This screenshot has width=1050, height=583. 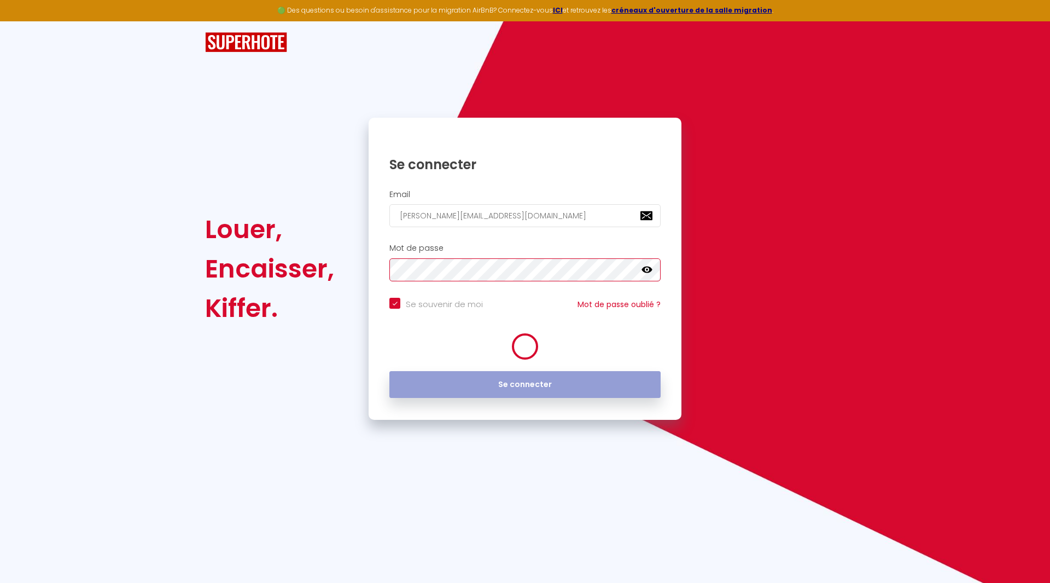 What do you see at coordinates (270, 229) in the screenshot?
I see `div: Louer,` at bounding box center [270, 229].